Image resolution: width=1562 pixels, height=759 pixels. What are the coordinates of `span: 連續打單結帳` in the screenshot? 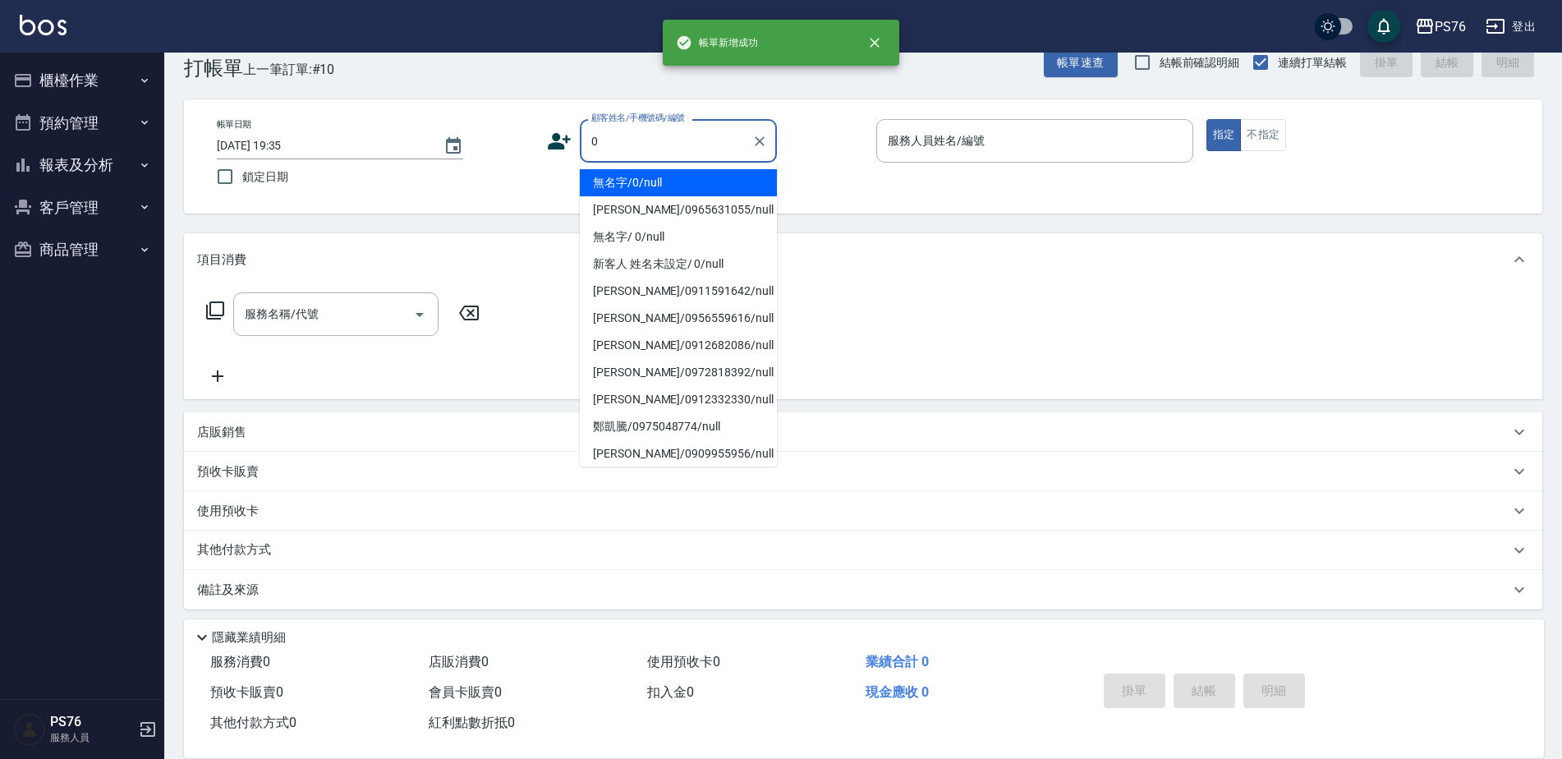 It's located at (1313, 62).